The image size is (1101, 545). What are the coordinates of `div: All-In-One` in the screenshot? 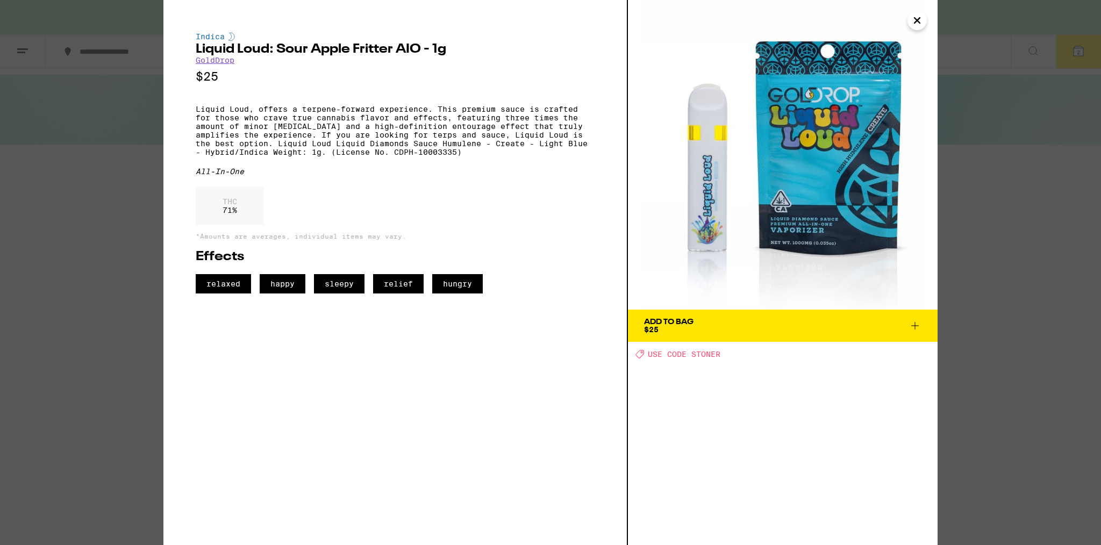 It's located at (395, 172).